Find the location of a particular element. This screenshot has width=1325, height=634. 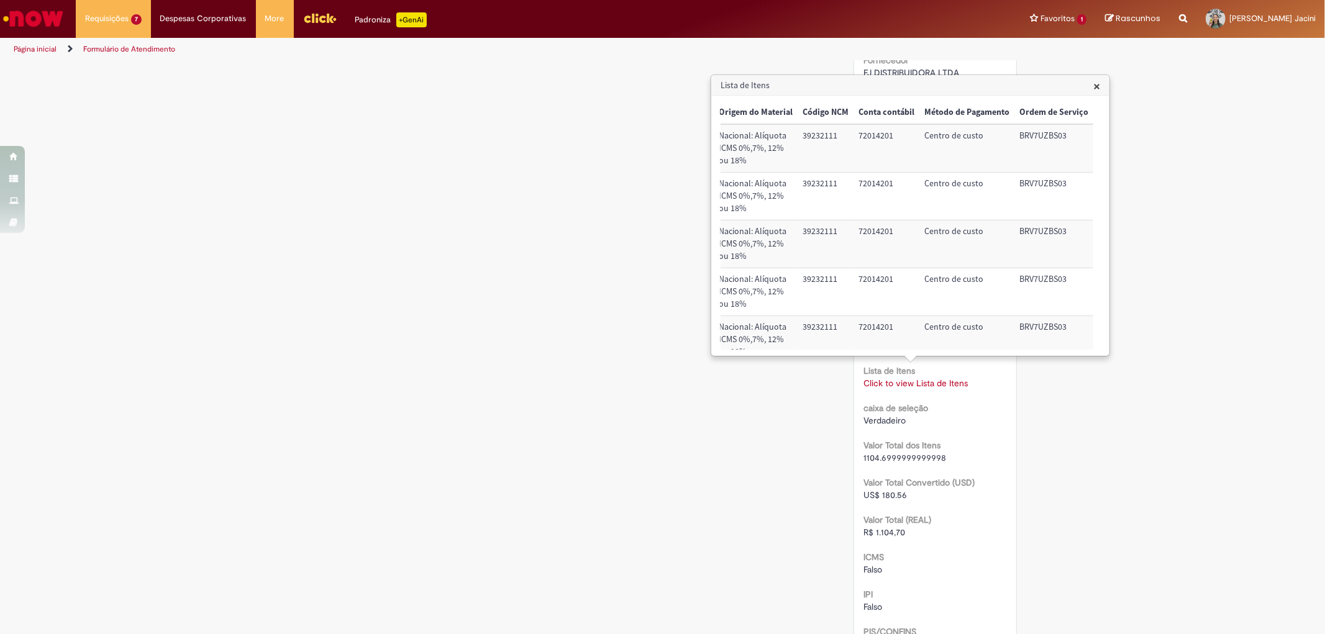

div: Lista de Itens is located at coordinates (910, 216).